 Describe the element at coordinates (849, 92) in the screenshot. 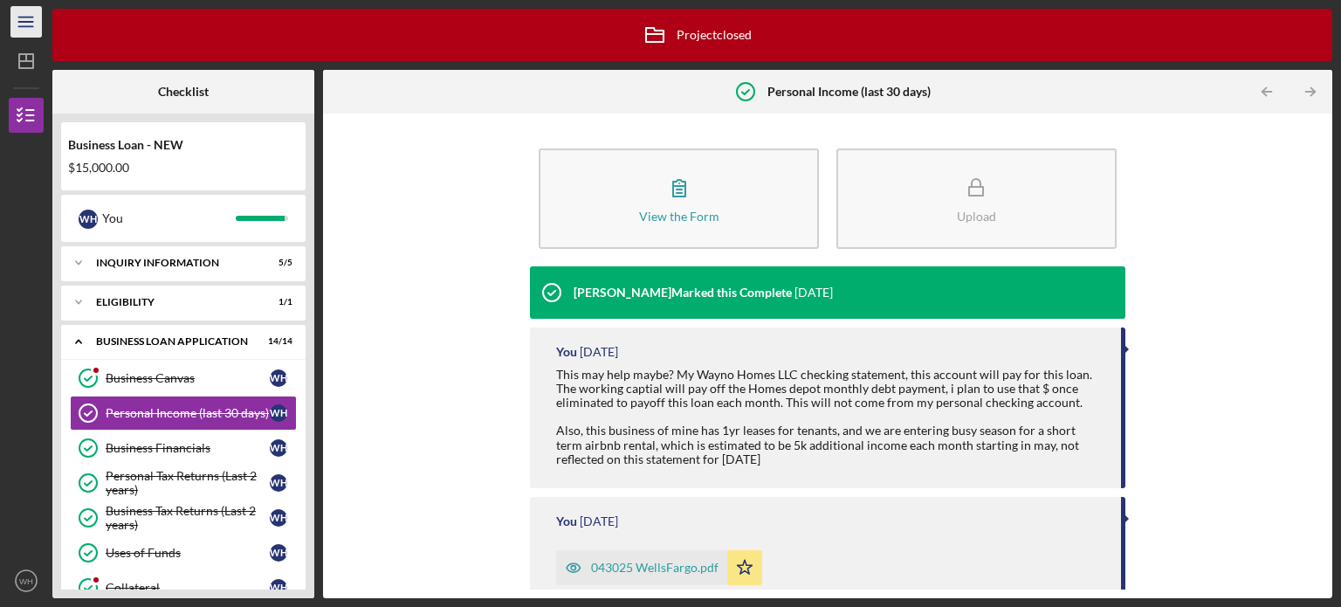

I see `b: Personal Income (last 30 days)` at that location.